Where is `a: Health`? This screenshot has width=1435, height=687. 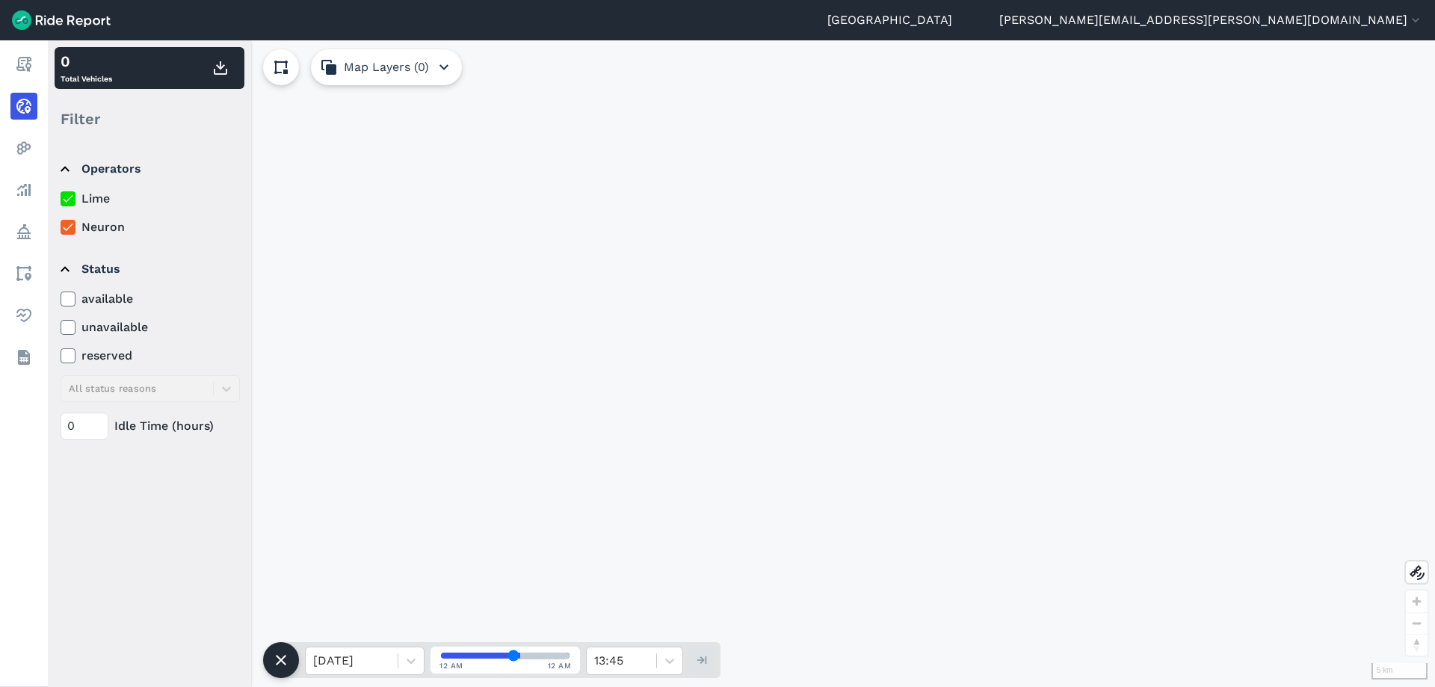
a: Health is located at coordinates (24, 315).